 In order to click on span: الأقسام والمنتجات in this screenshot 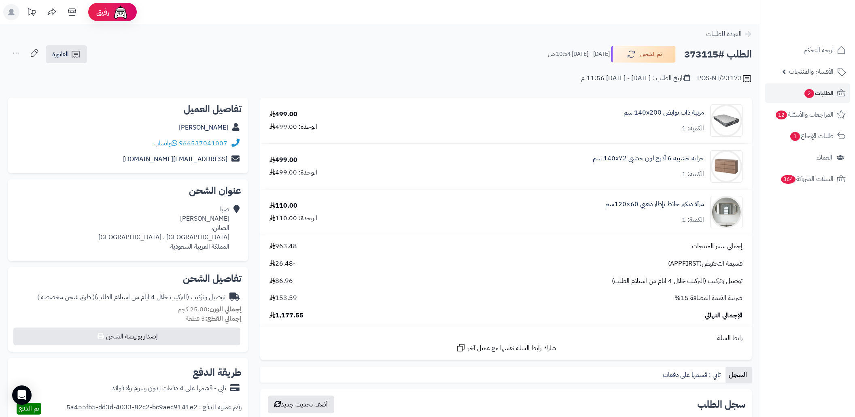, I will do `click(811, 72)`.